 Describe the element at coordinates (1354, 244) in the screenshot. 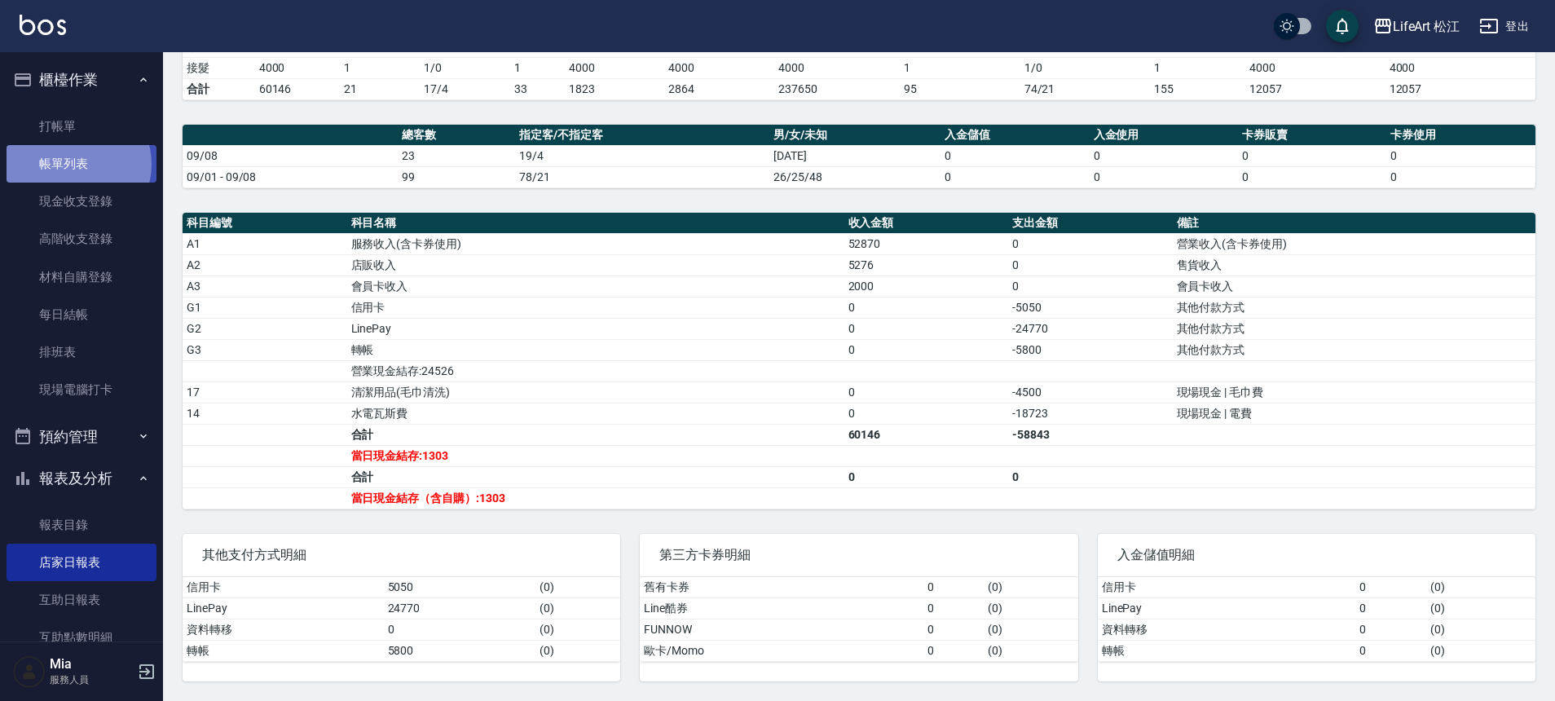

I see `td: 營業收入(含卡券使用)` at that location.